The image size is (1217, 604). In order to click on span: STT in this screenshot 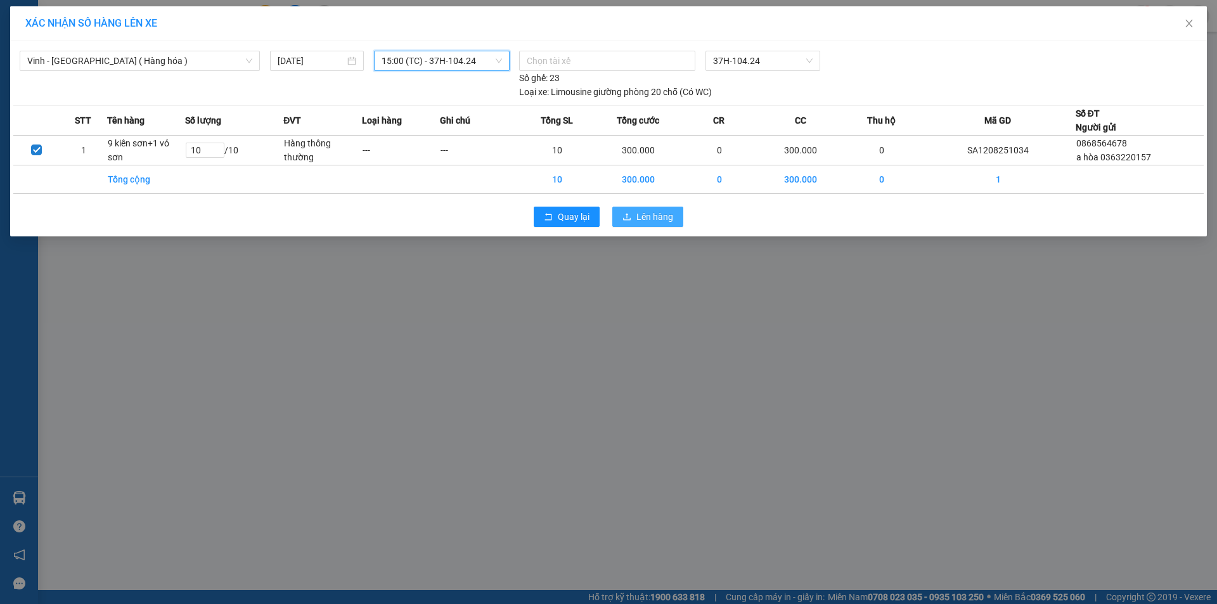, I will do `click(83, 120)`.